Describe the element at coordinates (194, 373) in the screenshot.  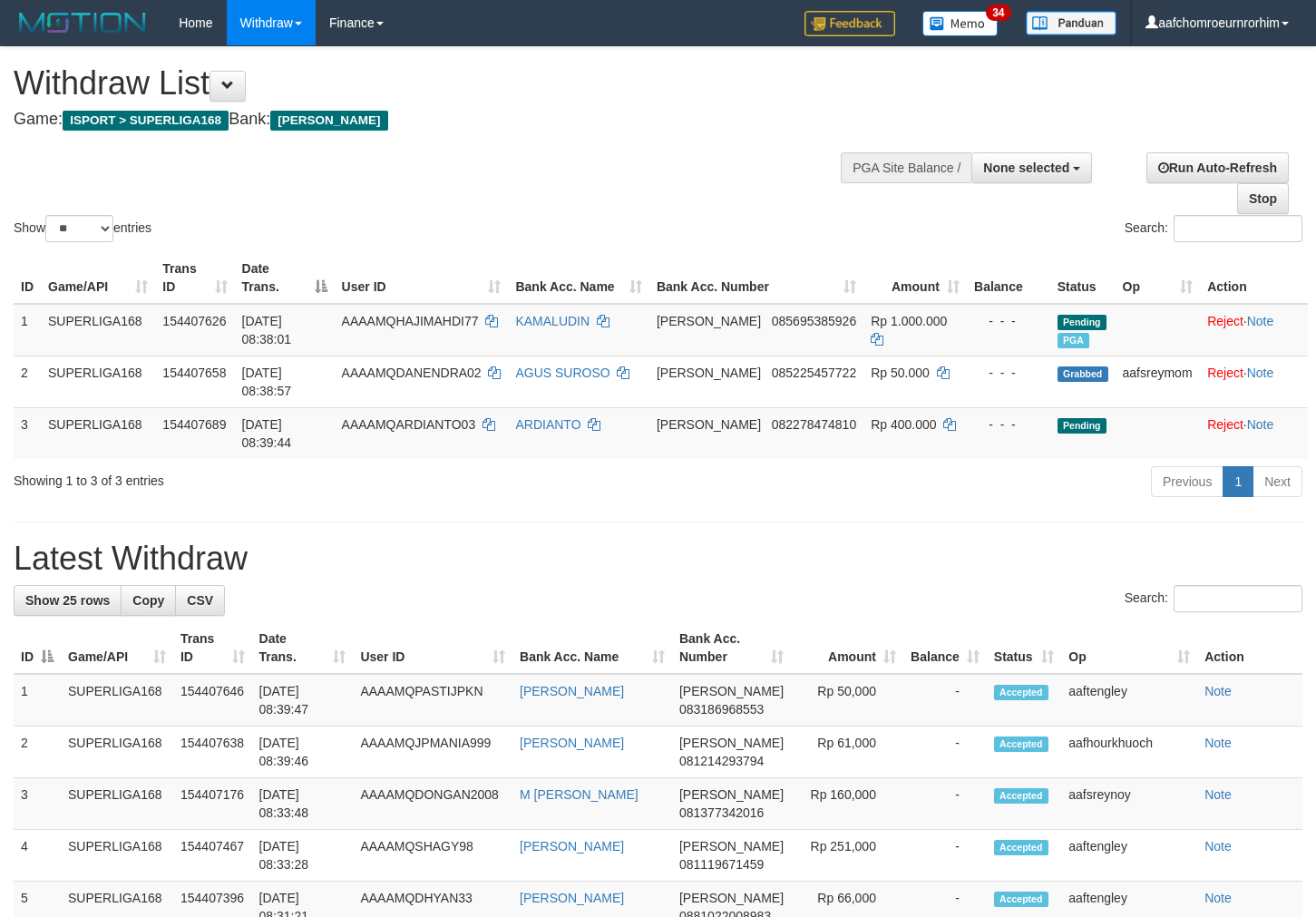
I see `span: 154407658` at that location.